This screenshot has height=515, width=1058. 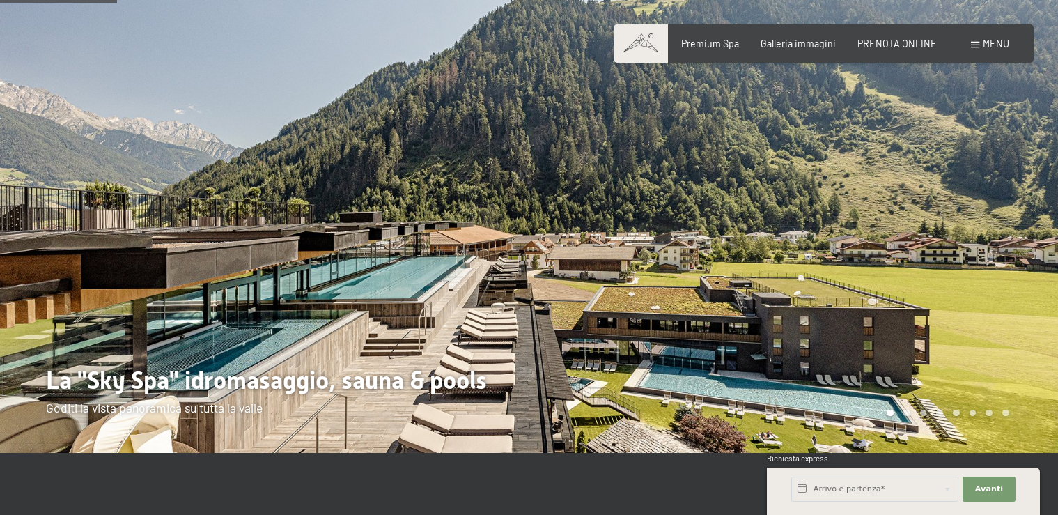 What do you see at coordinates (890, 413) in the screenshot?
I see `div: Carousel Page 1 (Current Slide)` at bounding box center [890, 413].